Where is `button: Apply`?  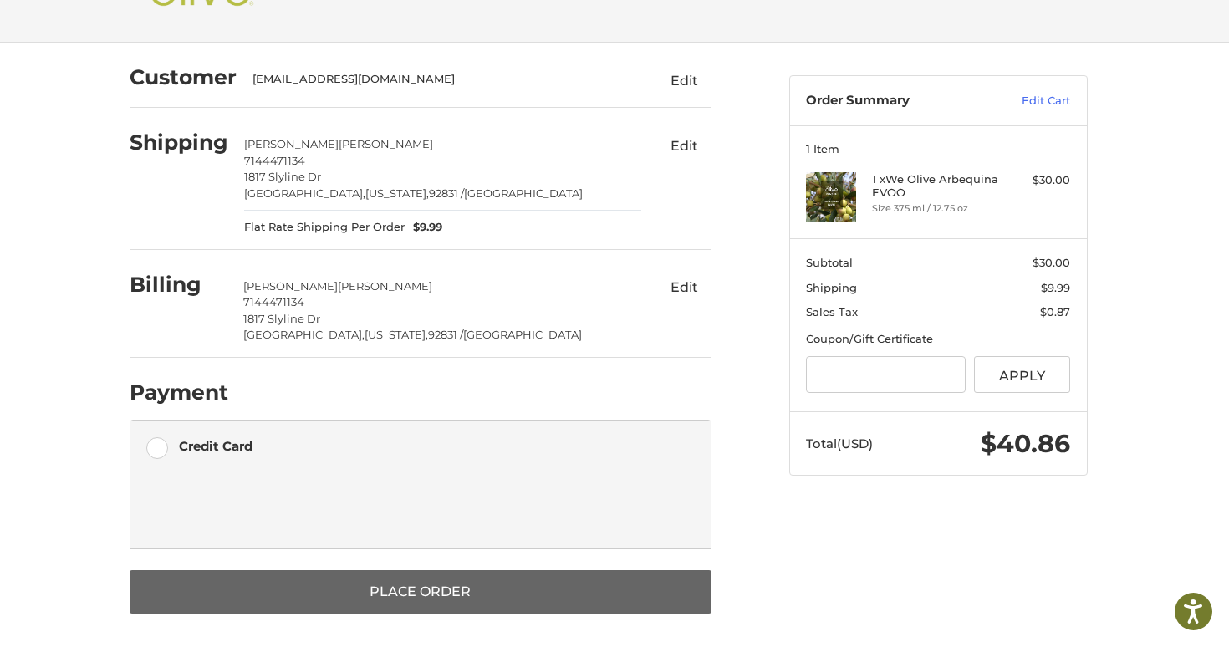 button: Apply is located at coordinates (1022, 374).